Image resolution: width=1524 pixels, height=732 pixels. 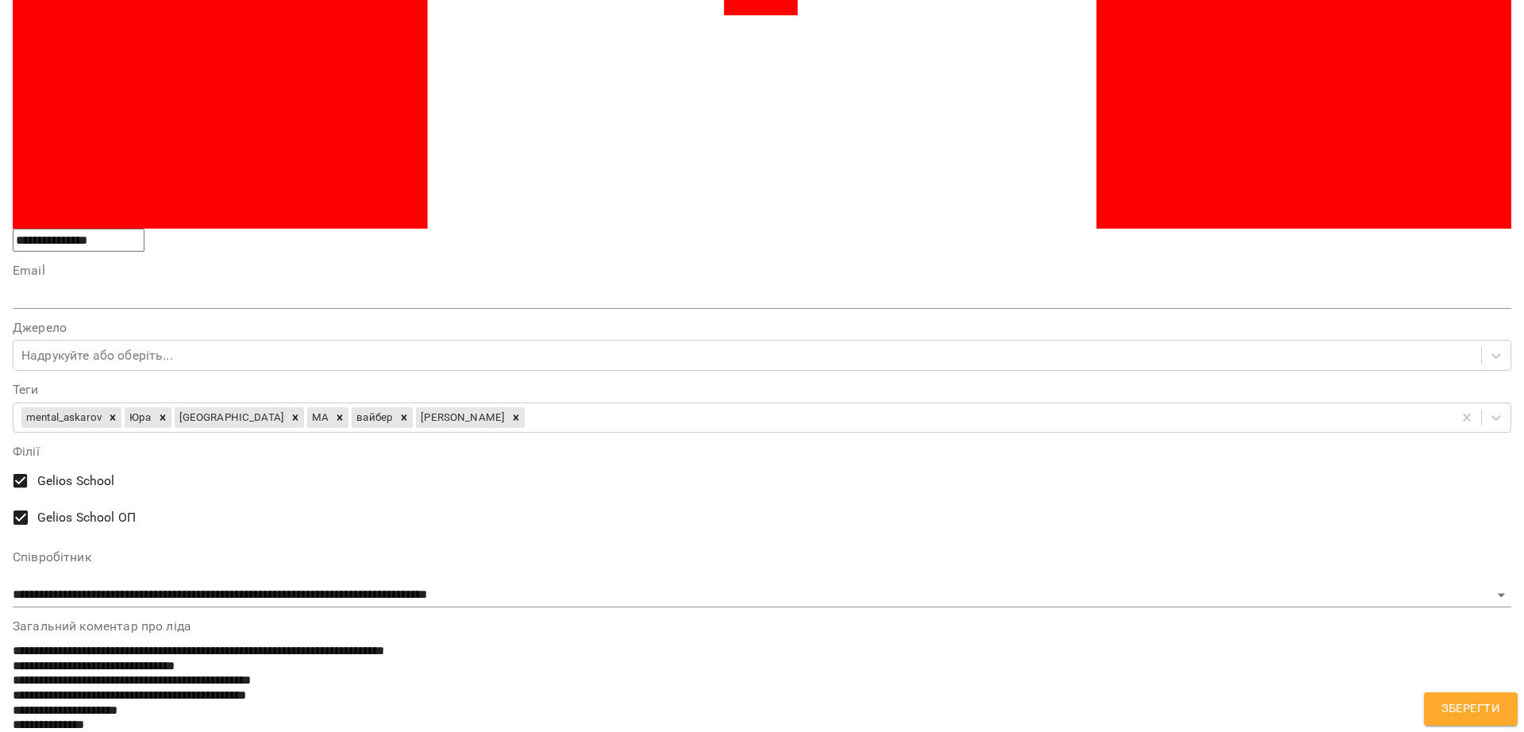 I want to click on div: Юра, so click(x=139, y=418).